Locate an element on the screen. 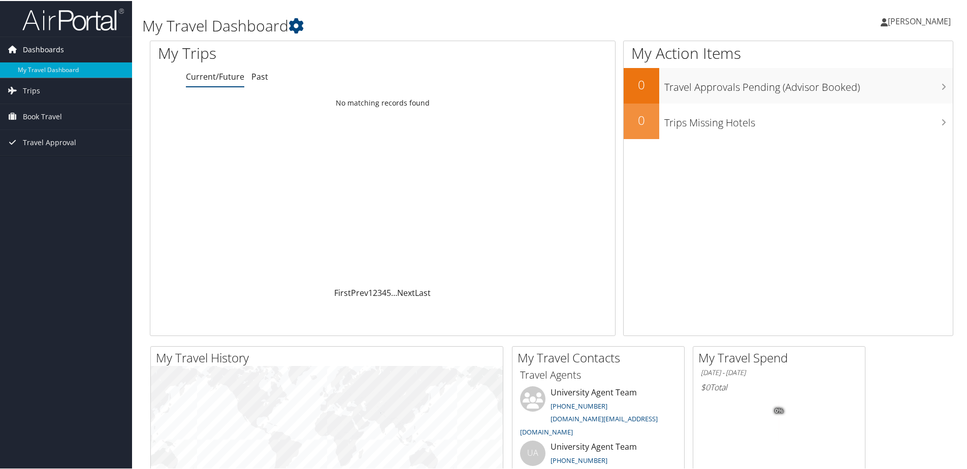  tspan: 0% is located at coordinates (779, 410).